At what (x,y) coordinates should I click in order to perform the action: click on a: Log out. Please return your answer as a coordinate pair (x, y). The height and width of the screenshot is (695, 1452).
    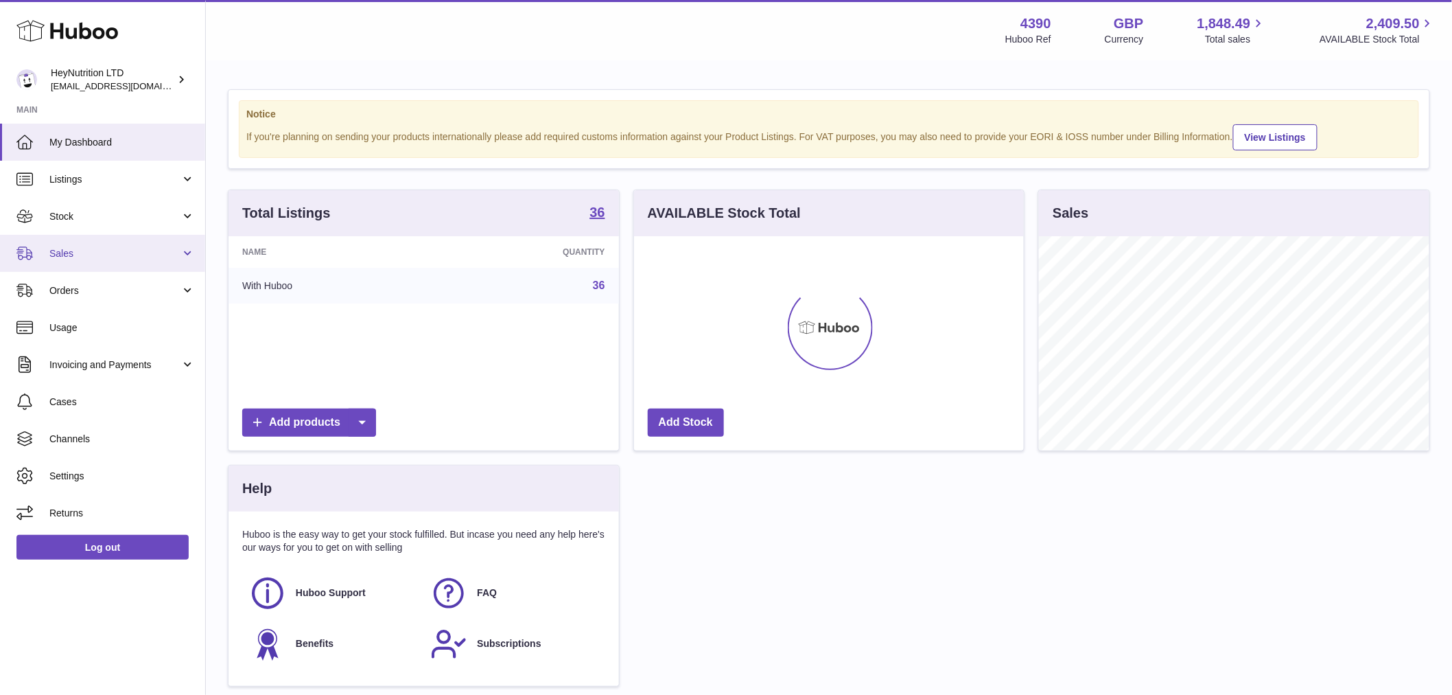
    Looking at the image, I should click on (102, 547).